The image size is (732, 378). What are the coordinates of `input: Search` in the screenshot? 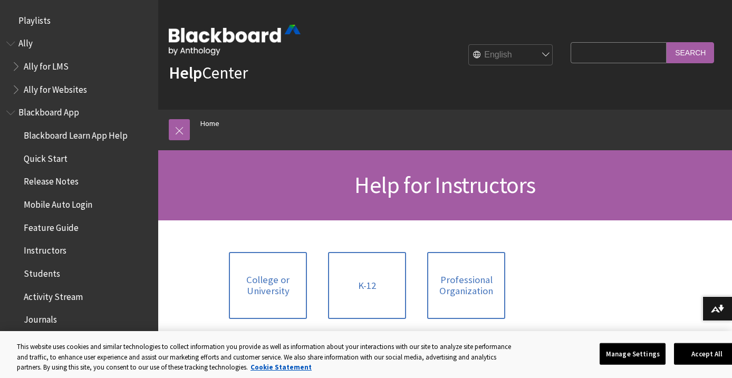 It's located at (690, 52).